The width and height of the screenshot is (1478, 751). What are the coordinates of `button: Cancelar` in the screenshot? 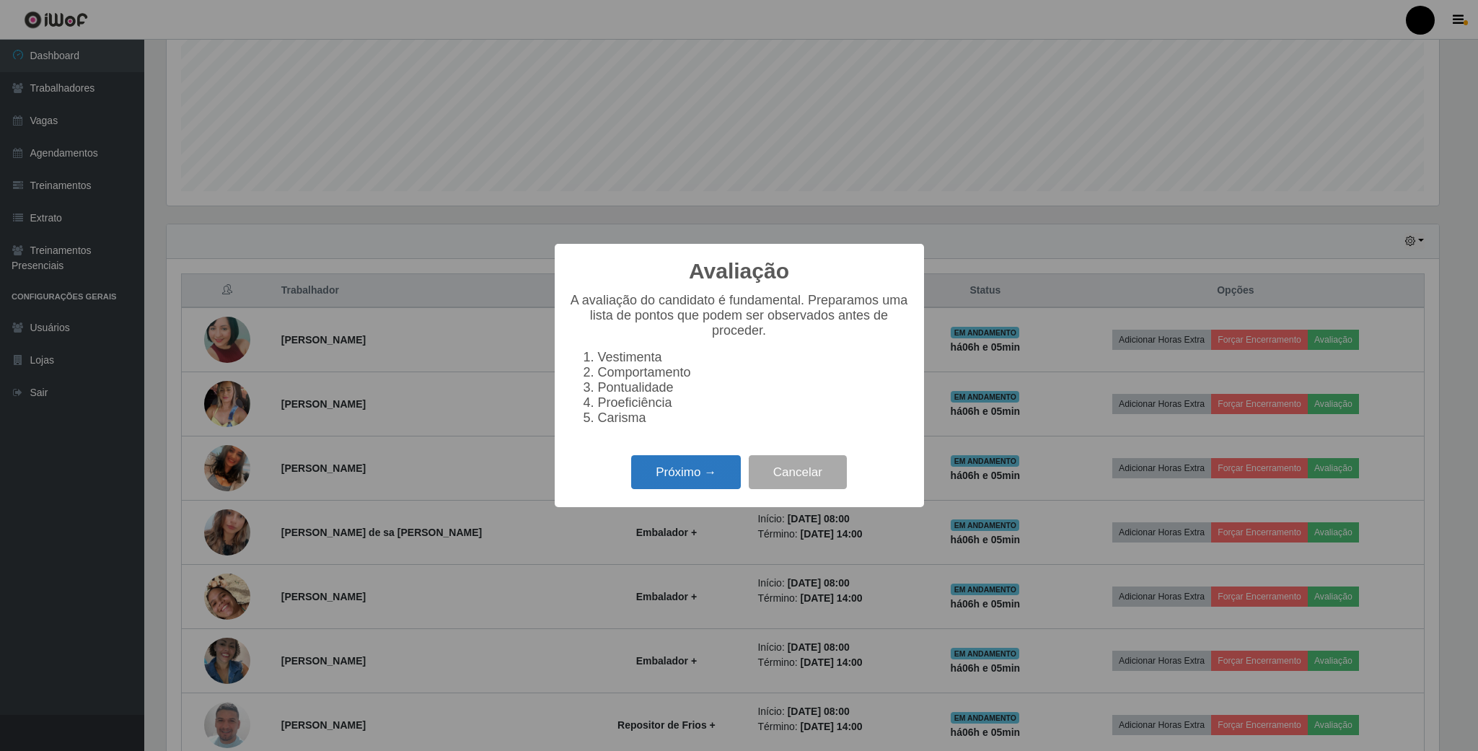 It's located at (798, 472).